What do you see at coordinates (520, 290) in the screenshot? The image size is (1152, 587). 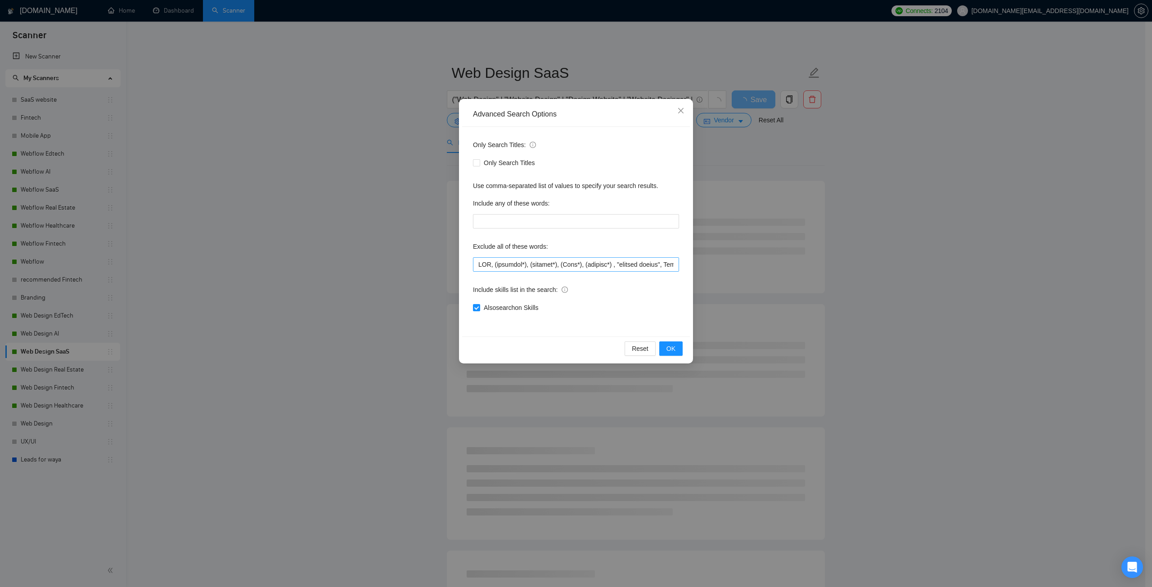 I see `span: Include skills list in the search:` at bounding box center [520, 290].